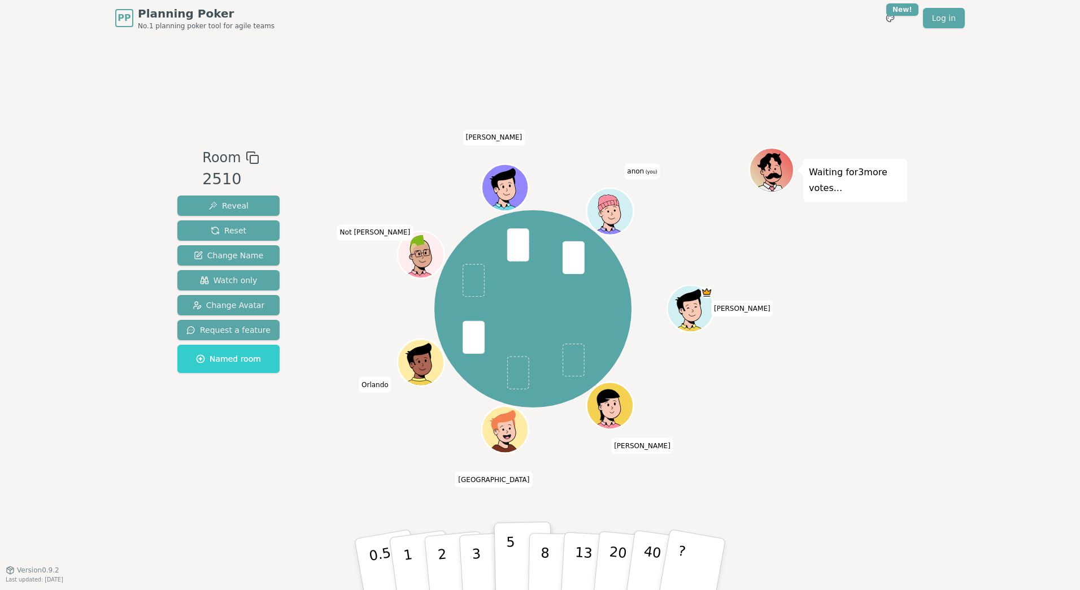 The width and height of the screenshot is (1080, 590). I want to click on p: Waiting for 3 more votes..., so click(855, 180).